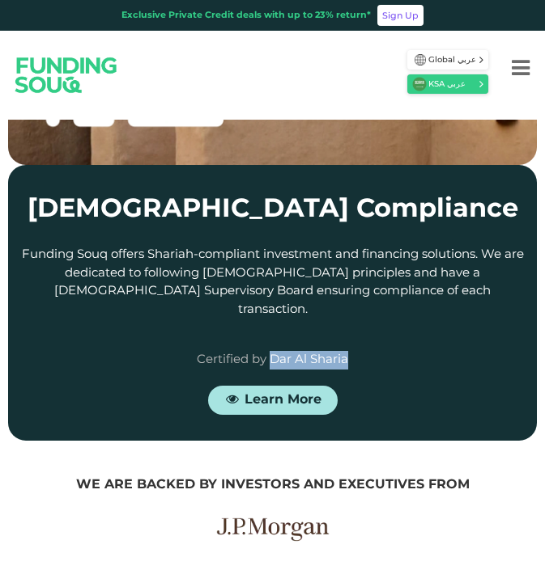 The height and width of the screenshot is (570, 545). What do you see at coordinates (66, 75) in the screenshot?
I see `img: Logo` at bounding box center [66, 75].